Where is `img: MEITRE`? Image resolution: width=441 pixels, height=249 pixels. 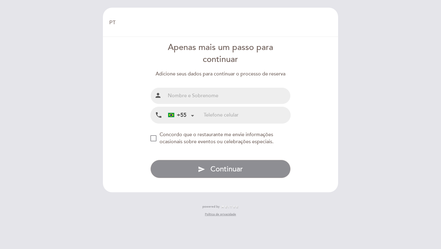
img: MEITRE is located at coordinates (230, 207).